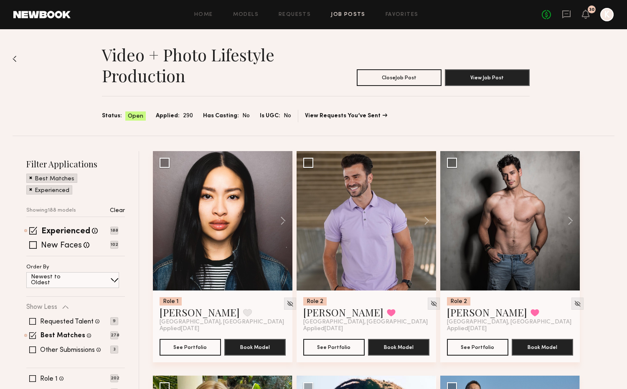 The height and width of the screenshot is (389, 627). What do you see at coordinates (591, 10) in the screenshot?
I see `div: 30` at bounding box center [591, 10].